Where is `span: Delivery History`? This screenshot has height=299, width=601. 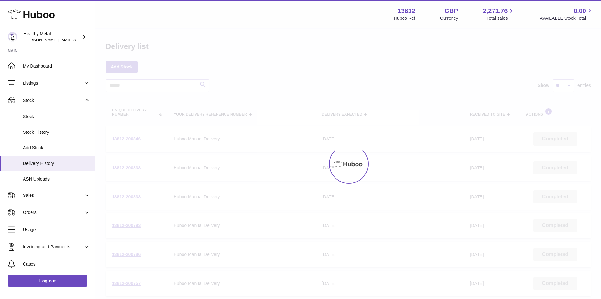 span: Delivery History is located at coordinates (57, 163).